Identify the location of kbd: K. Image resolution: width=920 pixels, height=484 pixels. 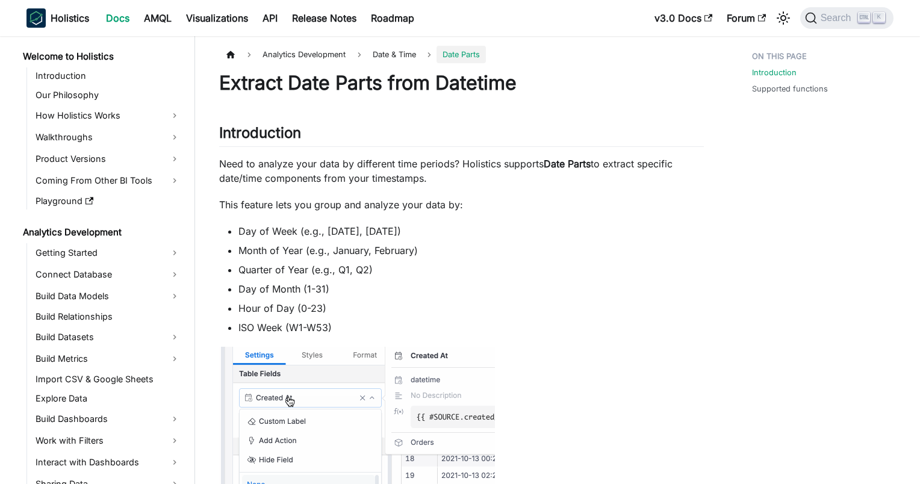
(879, 17).